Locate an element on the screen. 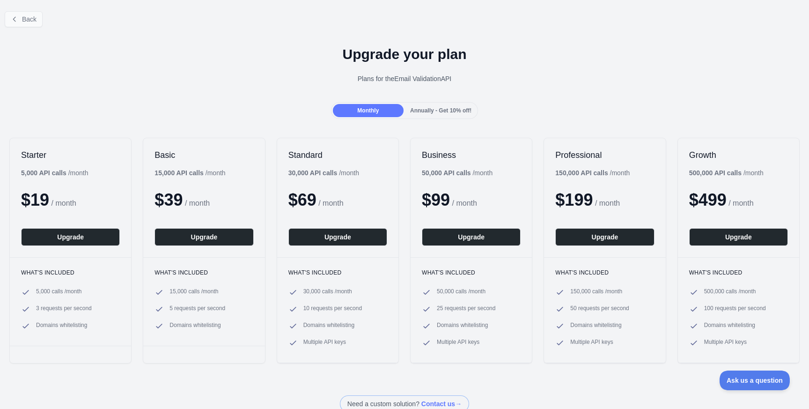  b: 30,000 API calls is located at coordinates (313, 173).